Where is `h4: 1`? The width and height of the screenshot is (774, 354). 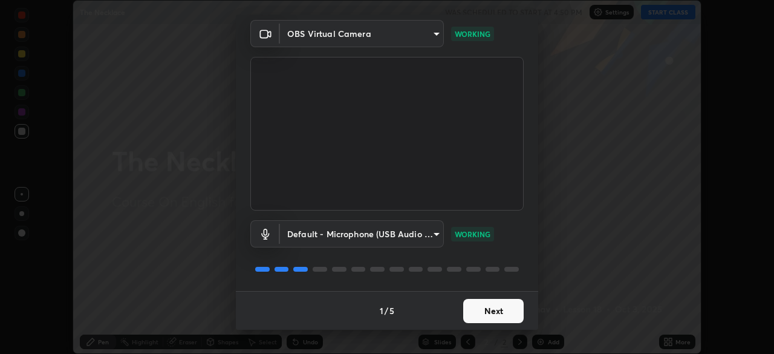
h4: 1 is located at coordinates (381, 310).